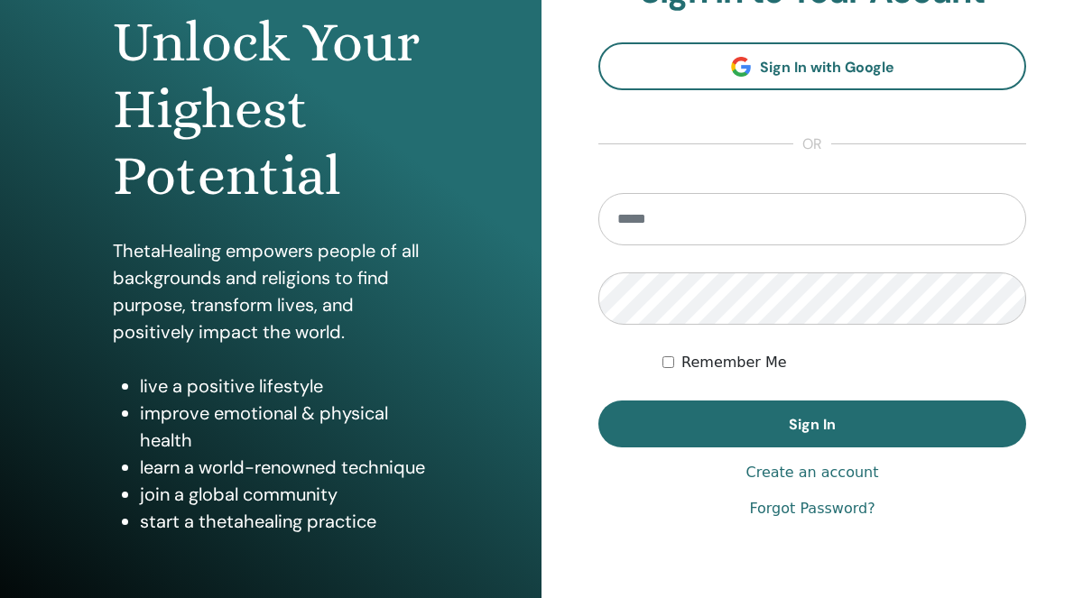 This screenshot has width=1083, height=598. I want to click on li: learn a world-renowned technique, so click(284, 468).